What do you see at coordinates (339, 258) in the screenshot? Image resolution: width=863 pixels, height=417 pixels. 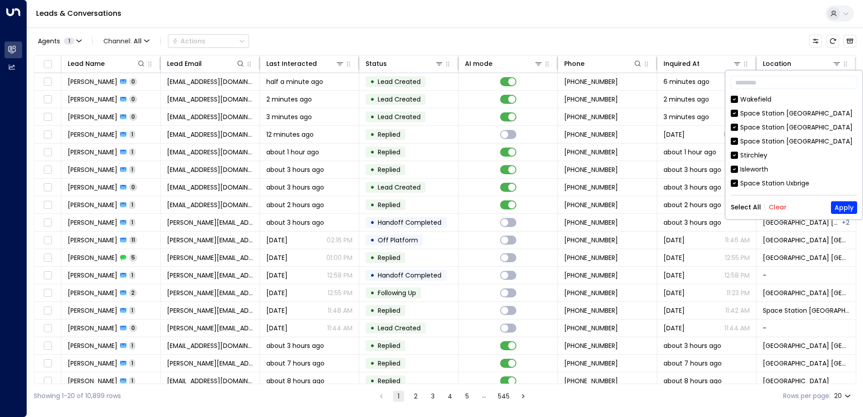 I see `p: 01:00 PM` at bounding box center [339, 258].